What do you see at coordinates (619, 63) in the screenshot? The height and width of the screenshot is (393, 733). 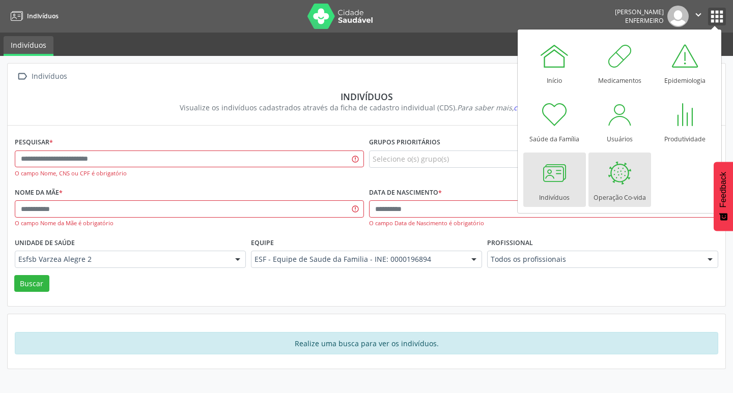 I see `a: Medicamentos` at bounding box center [619, 63].